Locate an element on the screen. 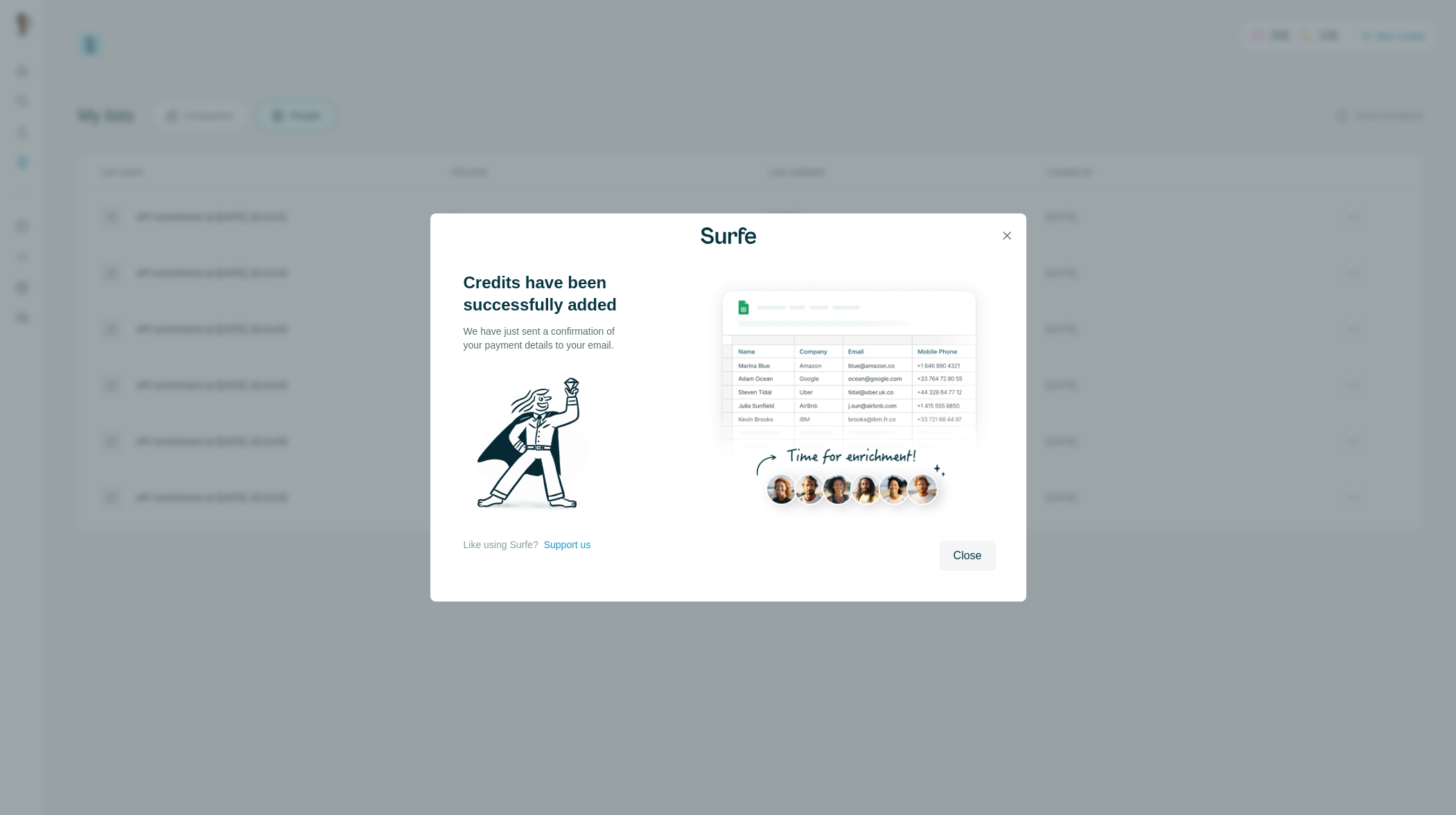  h3: Credits have been successfully added is located at coordinates (547, 294).